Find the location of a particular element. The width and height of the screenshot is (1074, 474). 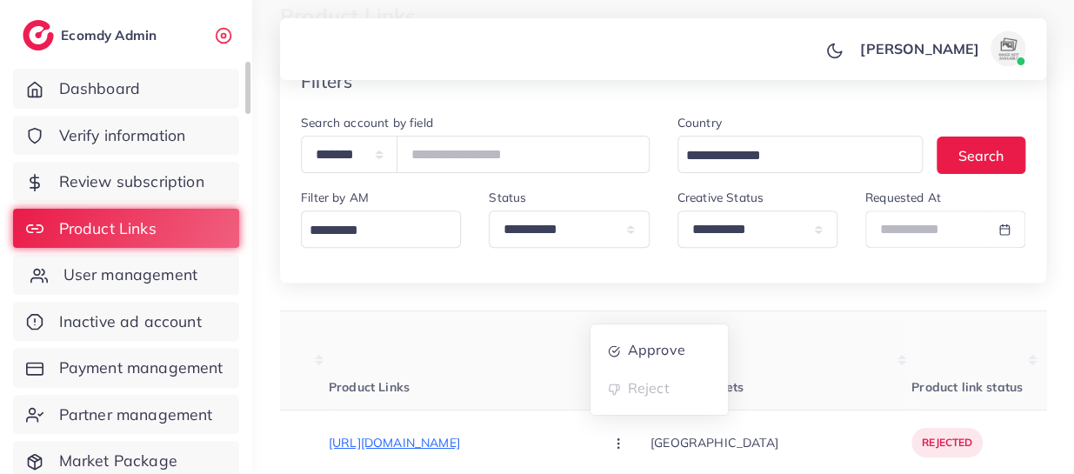

span: Payment management is located at coordinates (141, 368).